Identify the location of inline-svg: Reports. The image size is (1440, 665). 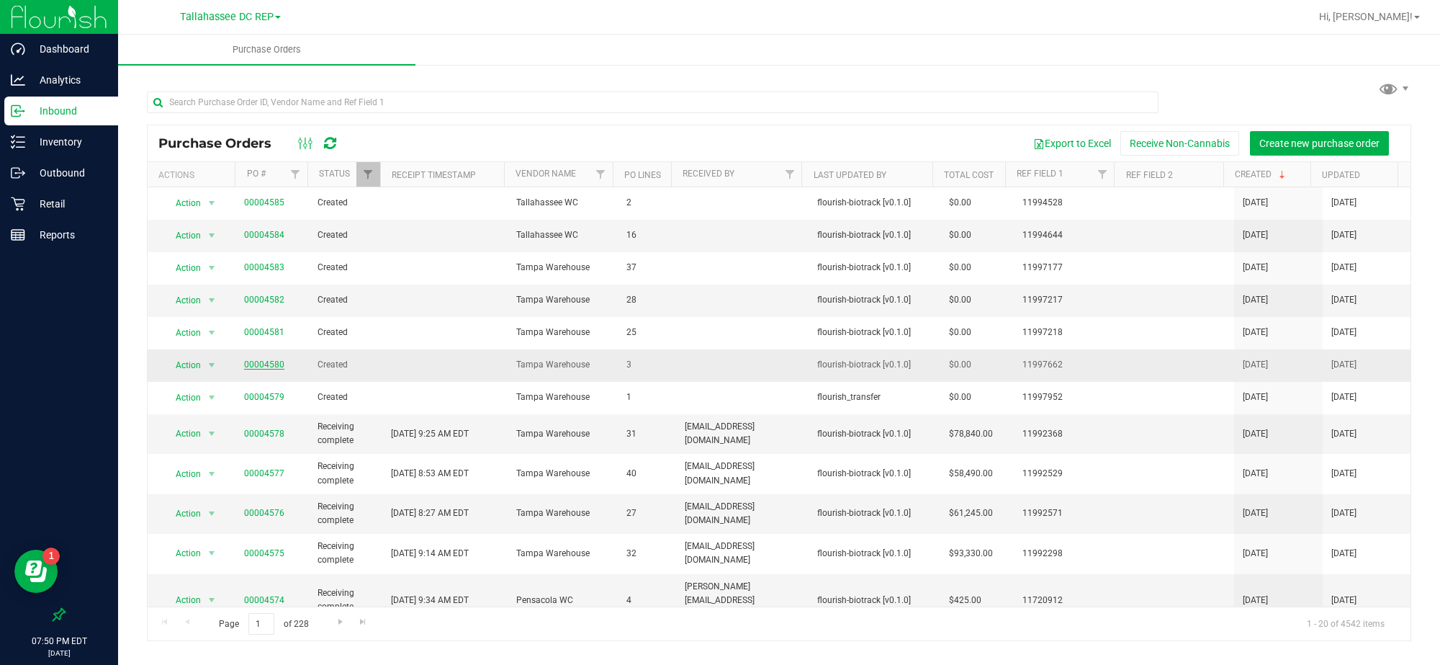
(18, 235).